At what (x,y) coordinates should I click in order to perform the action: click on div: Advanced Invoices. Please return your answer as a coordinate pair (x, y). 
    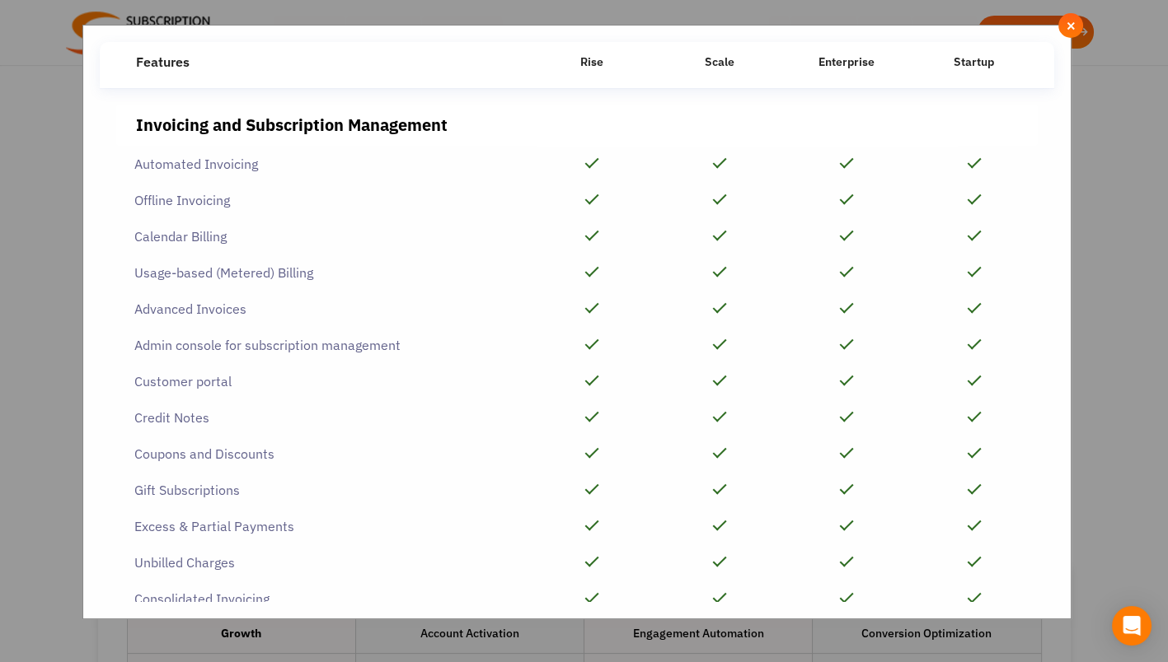
    Looking at the image, I should click on (322, 309).